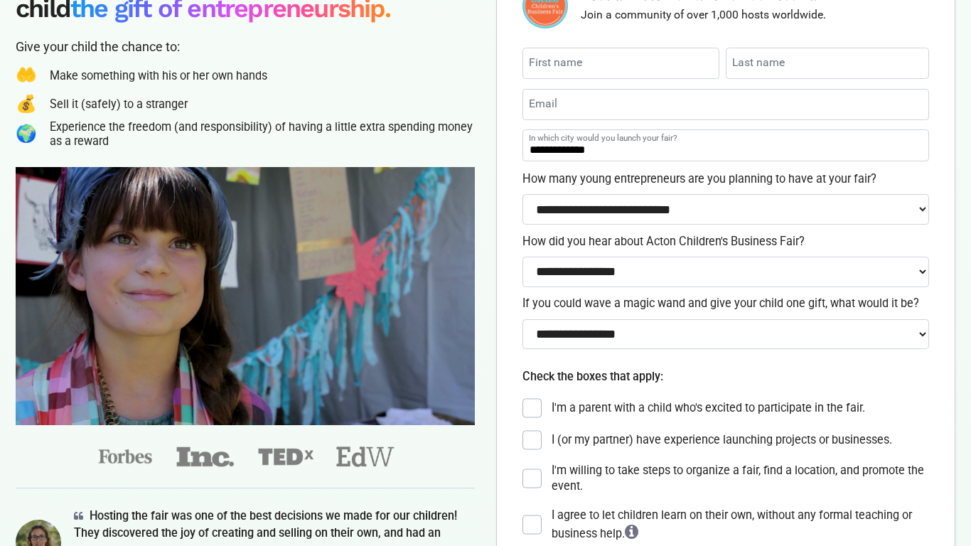  Describe the element at coordinates (722, 440) in the screenshot. I see `label: I (or my partner) have experience launching projects or businesses.` at that location.